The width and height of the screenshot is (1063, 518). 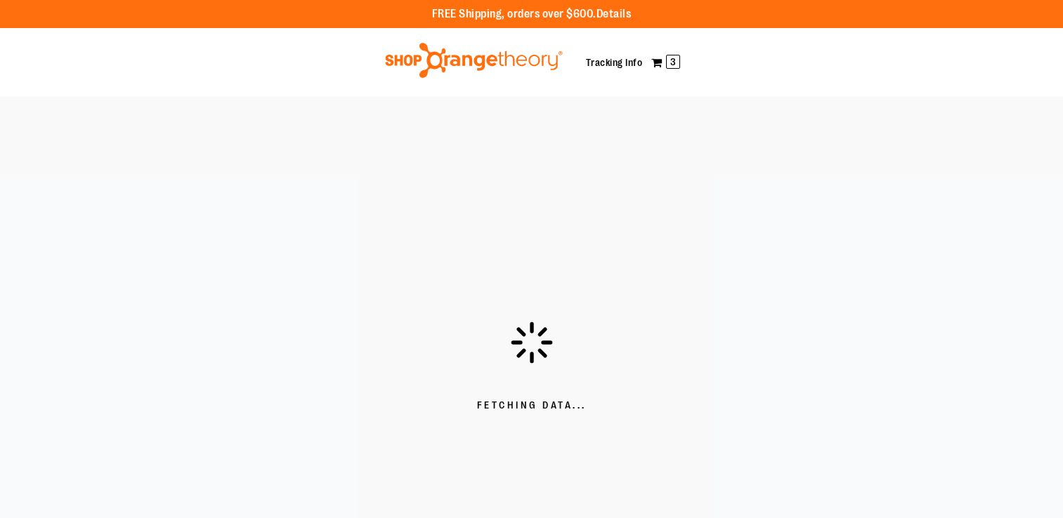 What do you see at coordinates (532, 14) in the screenshot?
I see `p: FREE Shipping, orders over $600.` at bounding box center [532, 14].